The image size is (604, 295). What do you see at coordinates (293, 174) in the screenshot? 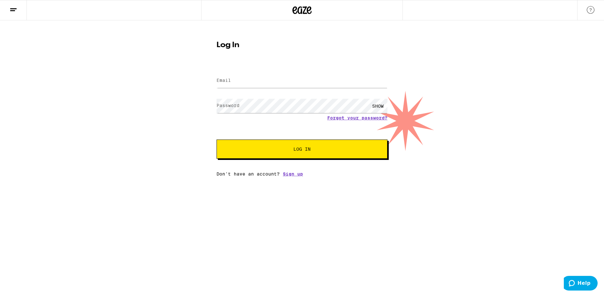
I see `a: Sign up` at bounding box center [293, 174].